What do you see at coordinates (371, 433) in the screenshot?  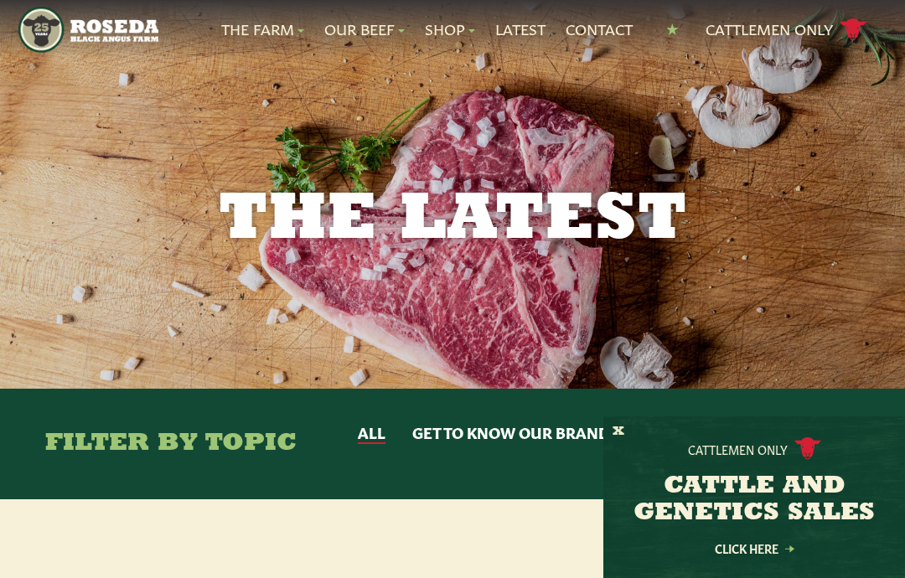 I see `button: All` at bounding box center [371, 433].